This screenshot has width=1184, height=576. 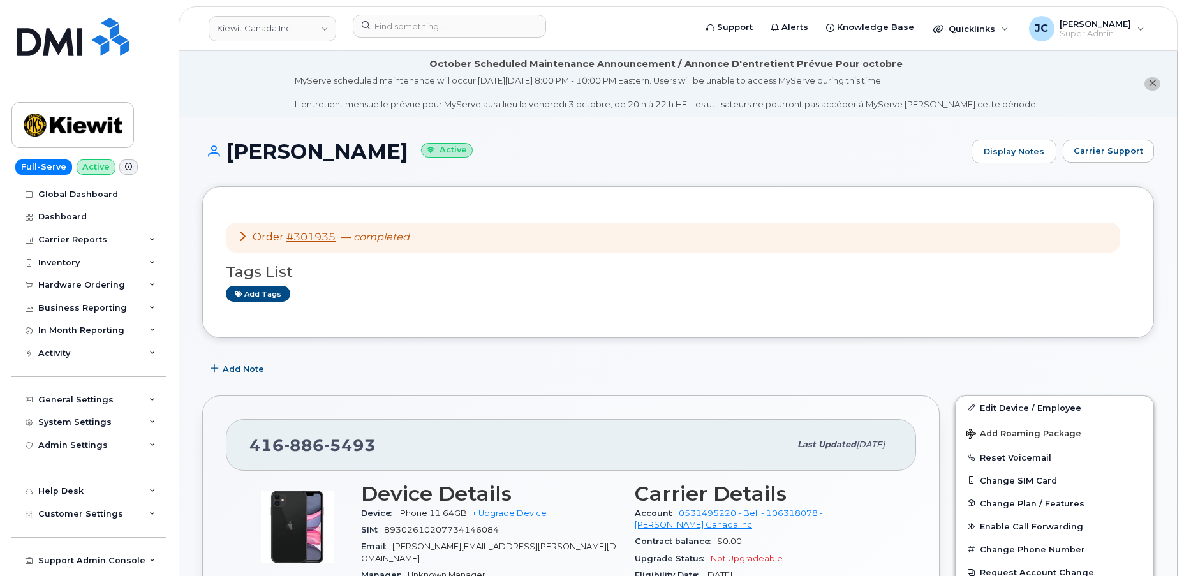 I want to click on span: Carrier Support, so click(x=1108, y=151).